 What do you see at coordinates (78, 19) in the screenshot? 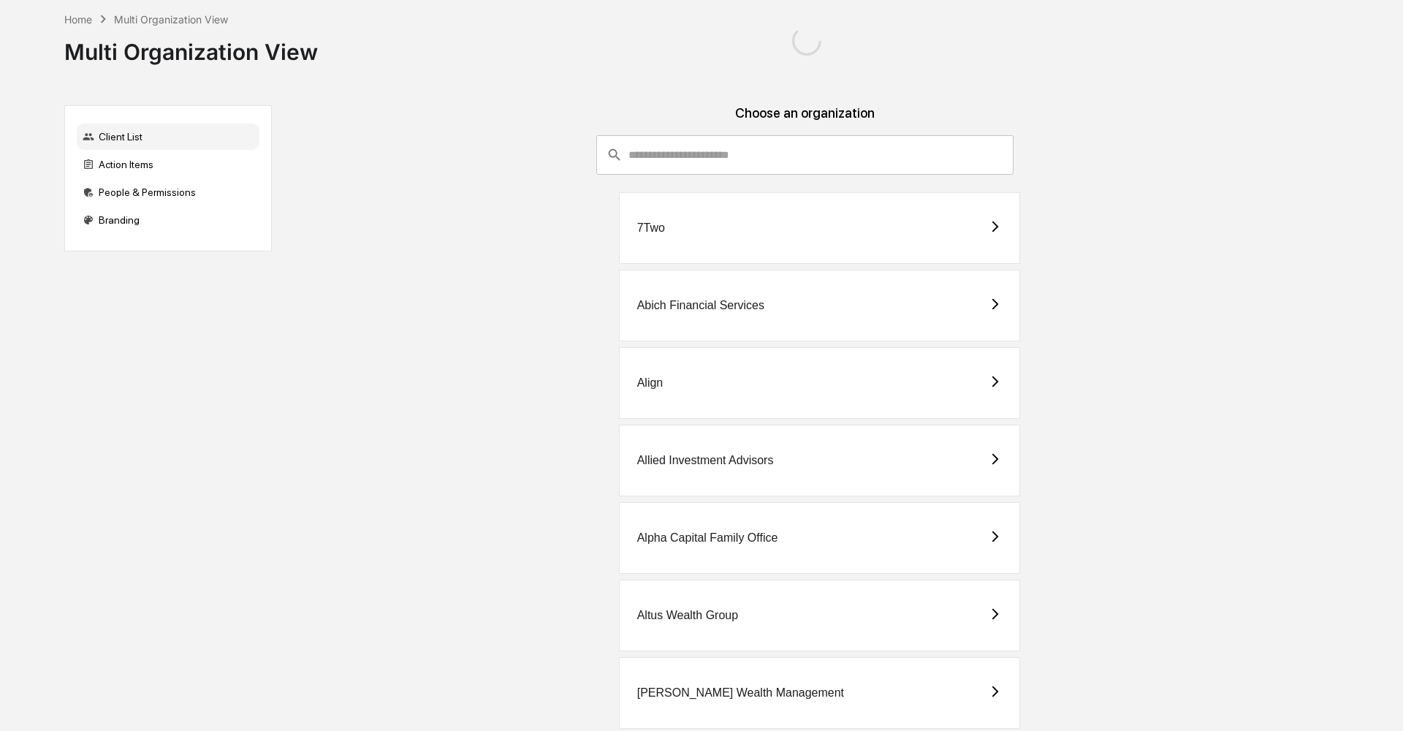
I see `div: Home` at bounding box center [78, 19].